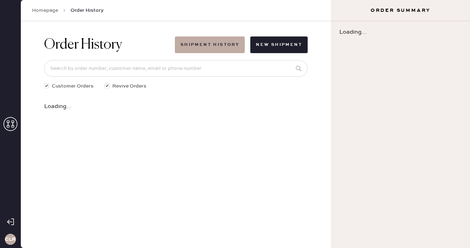  What do you see at coordinates (129, 86) in the screenshot?
I see `span: Revive Orders` at bounding box center [129, 86].